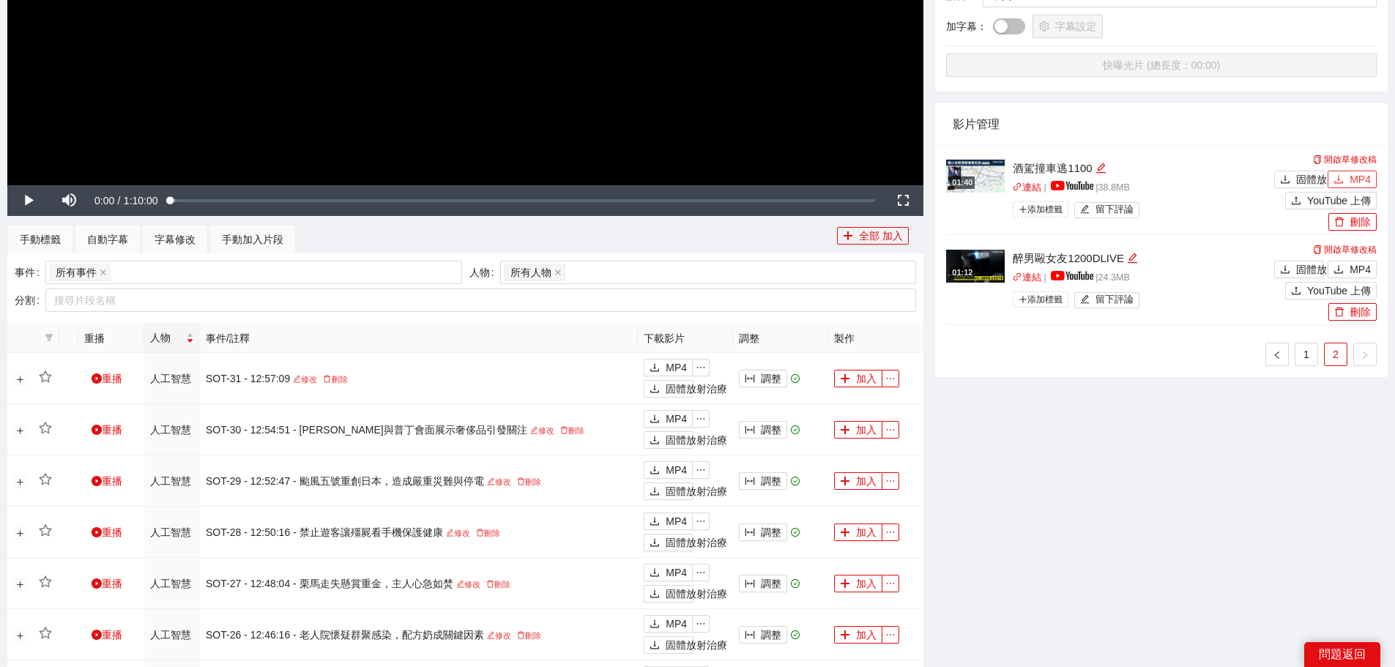  Describe the element at coordinates (345, 481) in the screenshot. I see `font: SOT-29 - 12:52:47 - 颱風五號重創日本，造成嚴重災難與停電` at that location.